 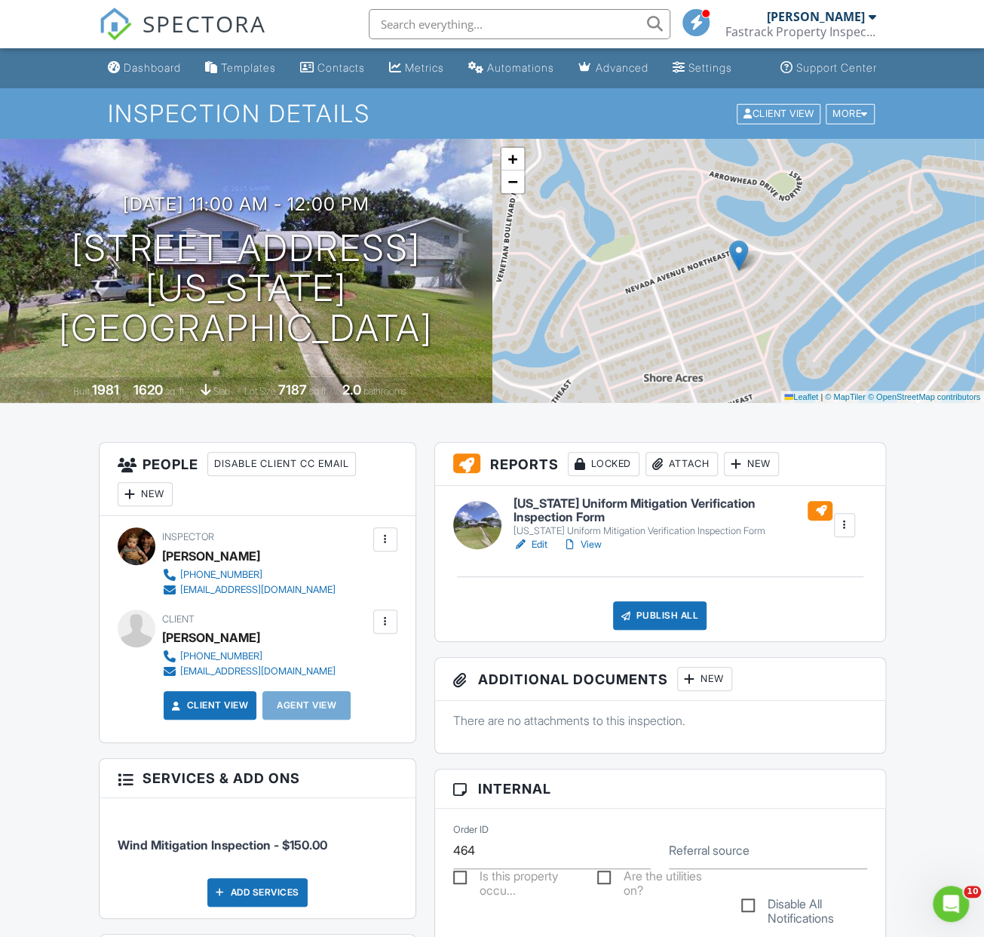 I want to click on span: Wind Mitigation Inspection - $150.00, so click(x=223, y=845).